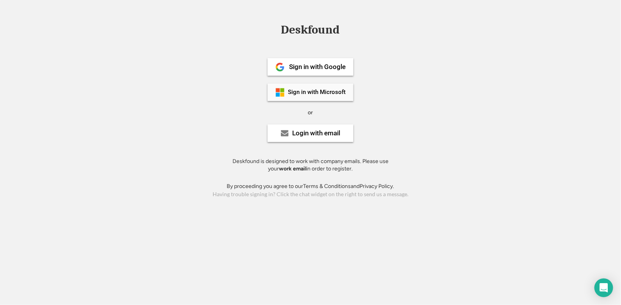 The image size is (621, 305). Describe the element at coordinates (316, 133) in the screenshot. I see `div: Login with email` at that location.